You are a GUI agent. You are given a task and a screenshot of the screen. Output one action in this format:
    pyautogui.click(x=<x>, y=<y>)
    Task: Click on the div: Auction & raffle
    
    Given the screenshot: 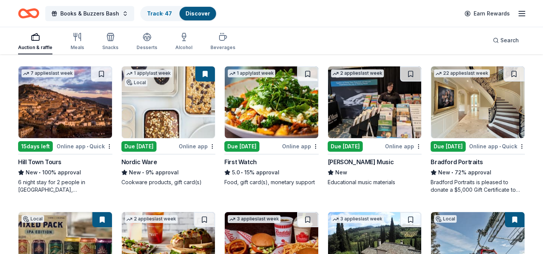 What is the action you would take?
    pyautogui.click(x=35, y=47)
    